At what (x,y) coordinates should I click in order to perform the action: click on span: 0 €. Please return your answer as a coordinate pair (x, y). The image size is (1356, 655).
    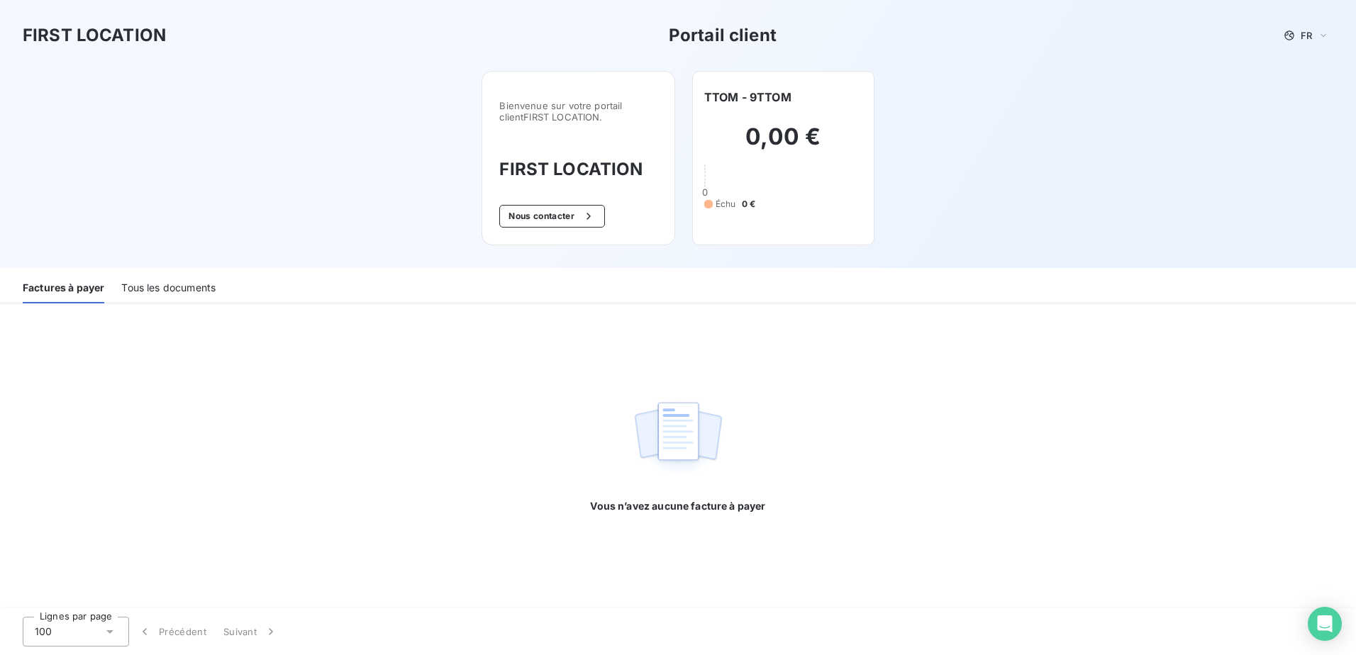
    Looking at the image, I should click on (748, 204).